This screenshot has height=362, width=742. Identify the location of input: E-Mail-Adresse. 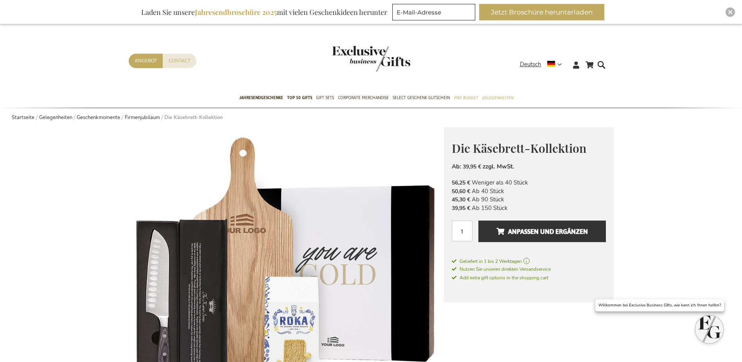
(434, 12).